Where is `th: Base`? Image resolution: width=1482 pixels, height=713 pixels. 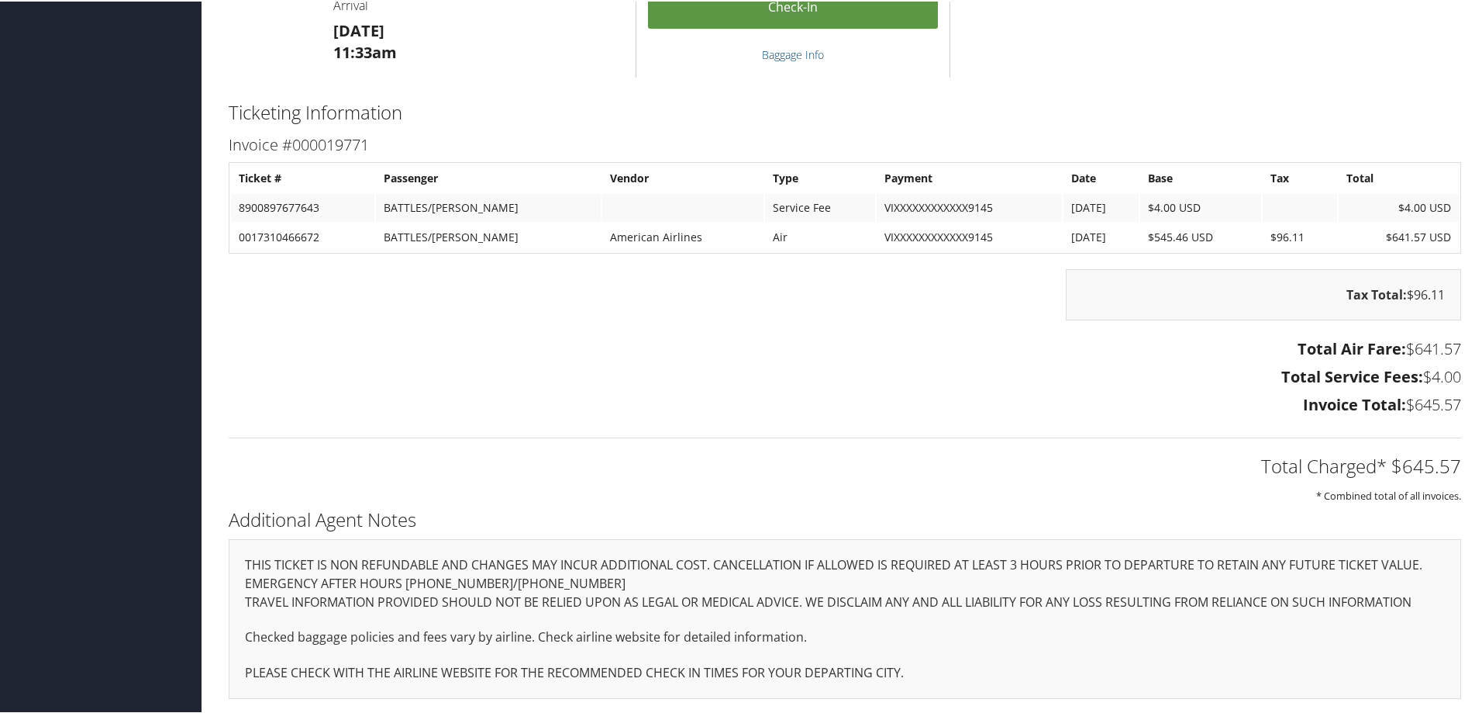
th: Base is located at coordinates (1200, 177).